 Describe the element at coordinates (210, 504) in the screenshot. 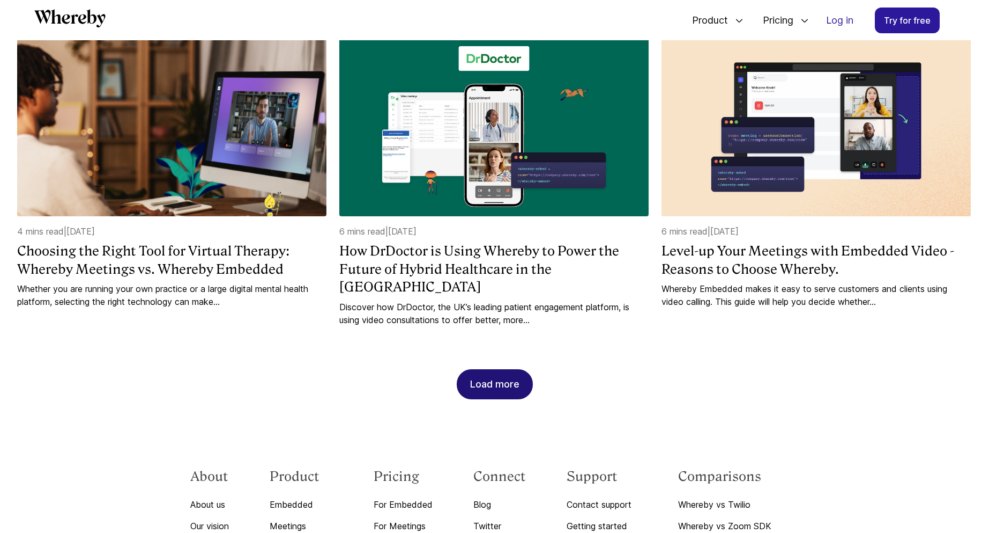

I see `a: About us` at that location.